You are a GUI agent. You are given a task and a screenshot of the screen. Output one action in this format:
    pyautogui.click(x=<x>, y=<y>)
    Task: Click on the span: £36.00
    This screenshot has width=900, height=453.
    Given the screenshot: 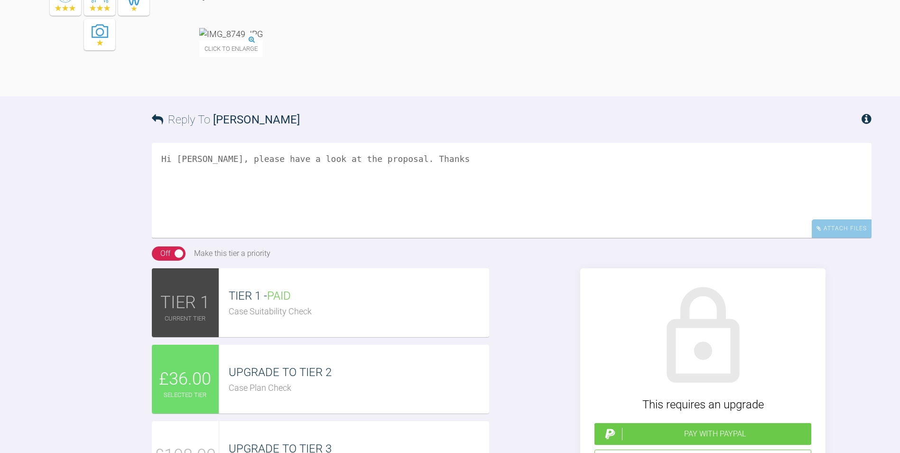 What is the action you would take?
    pyautogui.click(x=185, y=379)
    